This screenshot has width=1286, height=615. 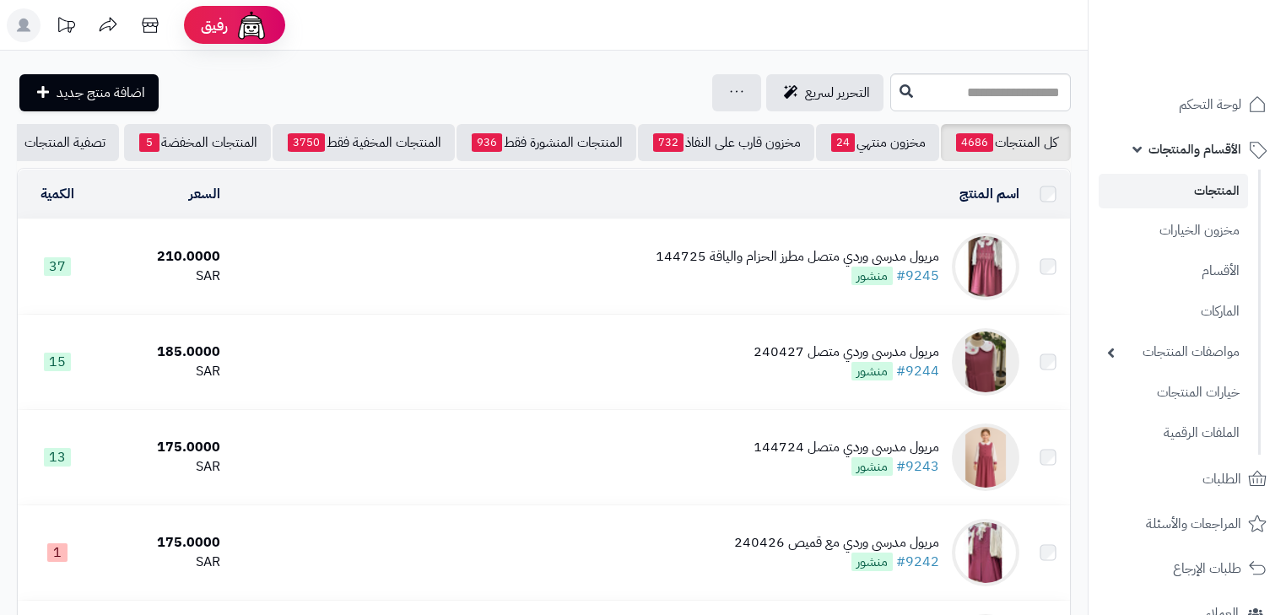 What do you see at coordinates (1173, 191) in the screenshot?
I see `a: المنتجات` at bounding box center [1173, 191].